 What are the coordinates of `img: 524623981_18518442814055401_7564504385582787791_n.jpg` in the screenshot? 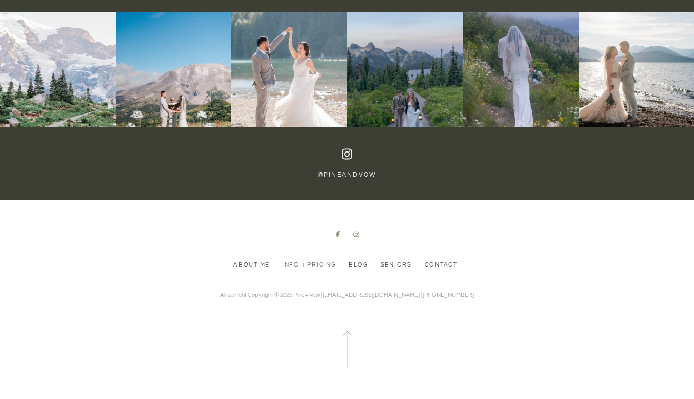 It's located at (521, 70).